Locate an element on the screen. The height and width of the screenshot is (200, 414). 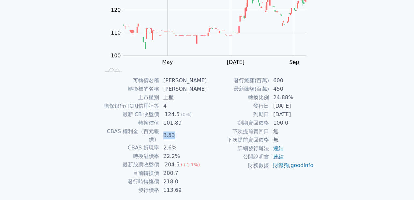
td: 詳細發行辦法 is located at coordinates (238, 148).